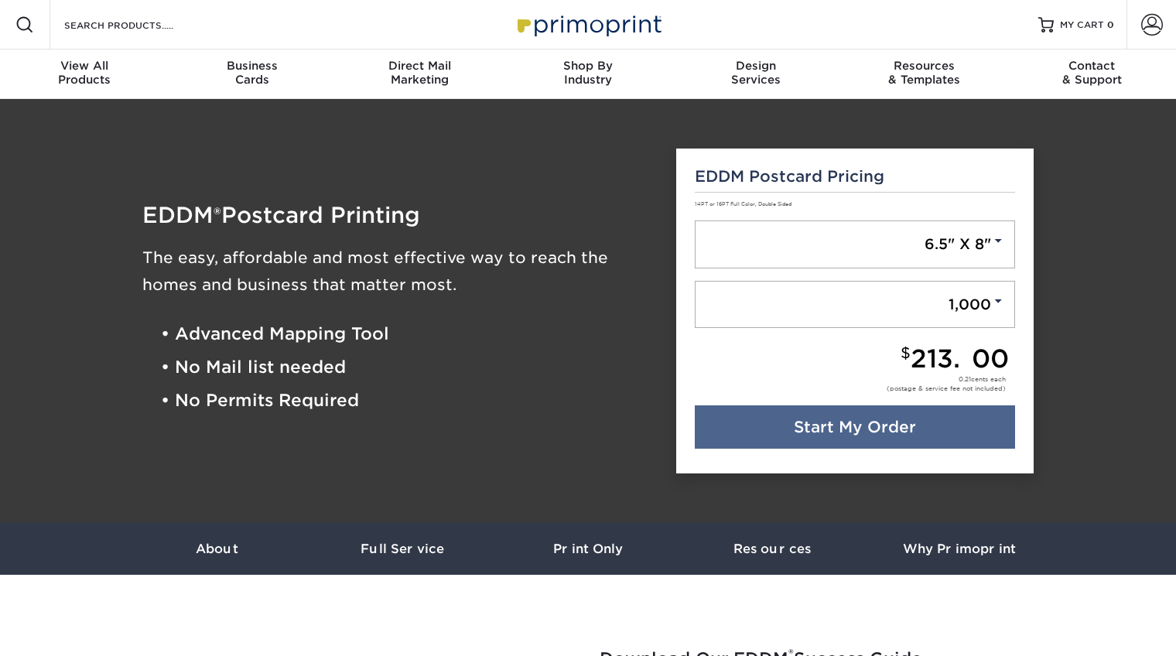 The width and height of the screenshot is (1176, 656). Describe the element at coordinates (1092, 74) in the screenshot. I see `a: Contact& Support` at that location.